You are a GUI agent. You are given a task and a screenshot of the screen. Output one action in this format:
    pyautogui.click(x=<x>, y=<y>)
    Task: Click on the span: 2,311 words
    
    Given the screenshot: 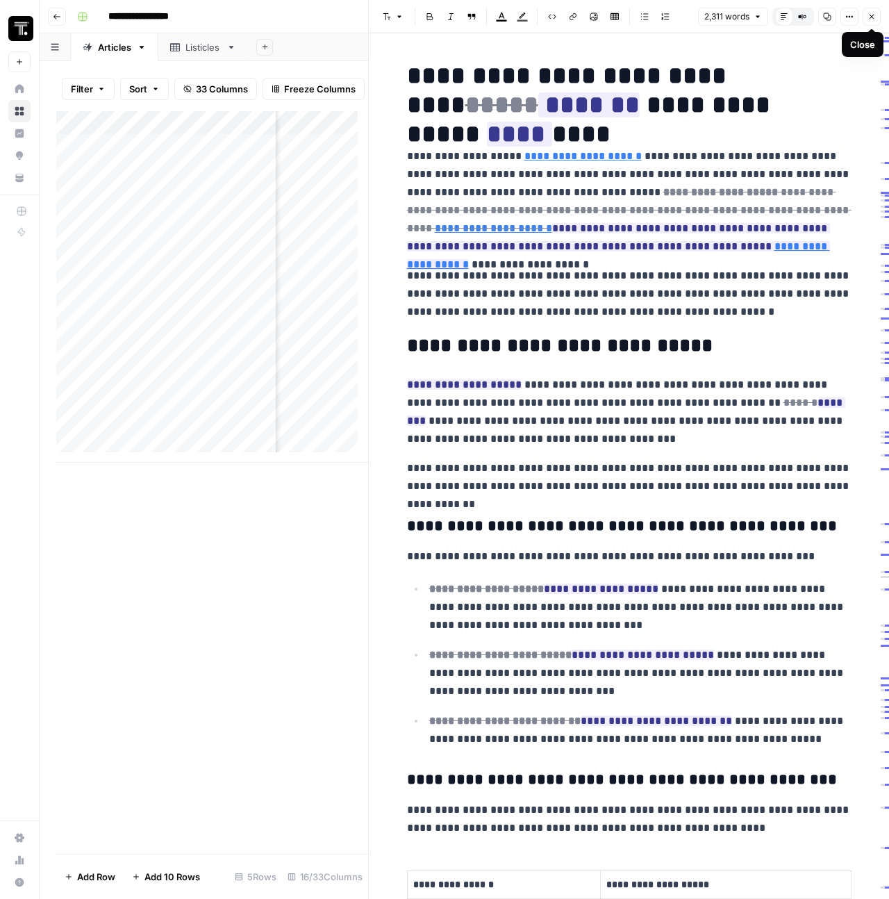 What is the action you would take?
    pyautogui.click(x=727, y=17)
    